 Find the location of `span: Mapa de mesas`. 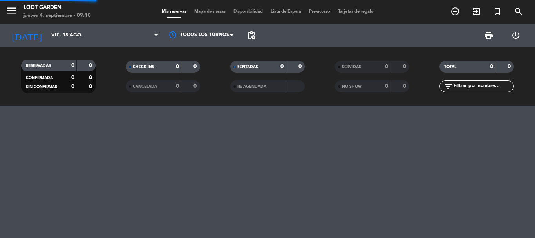

span: Mapa de mesas is located at coordinates (210, 11).